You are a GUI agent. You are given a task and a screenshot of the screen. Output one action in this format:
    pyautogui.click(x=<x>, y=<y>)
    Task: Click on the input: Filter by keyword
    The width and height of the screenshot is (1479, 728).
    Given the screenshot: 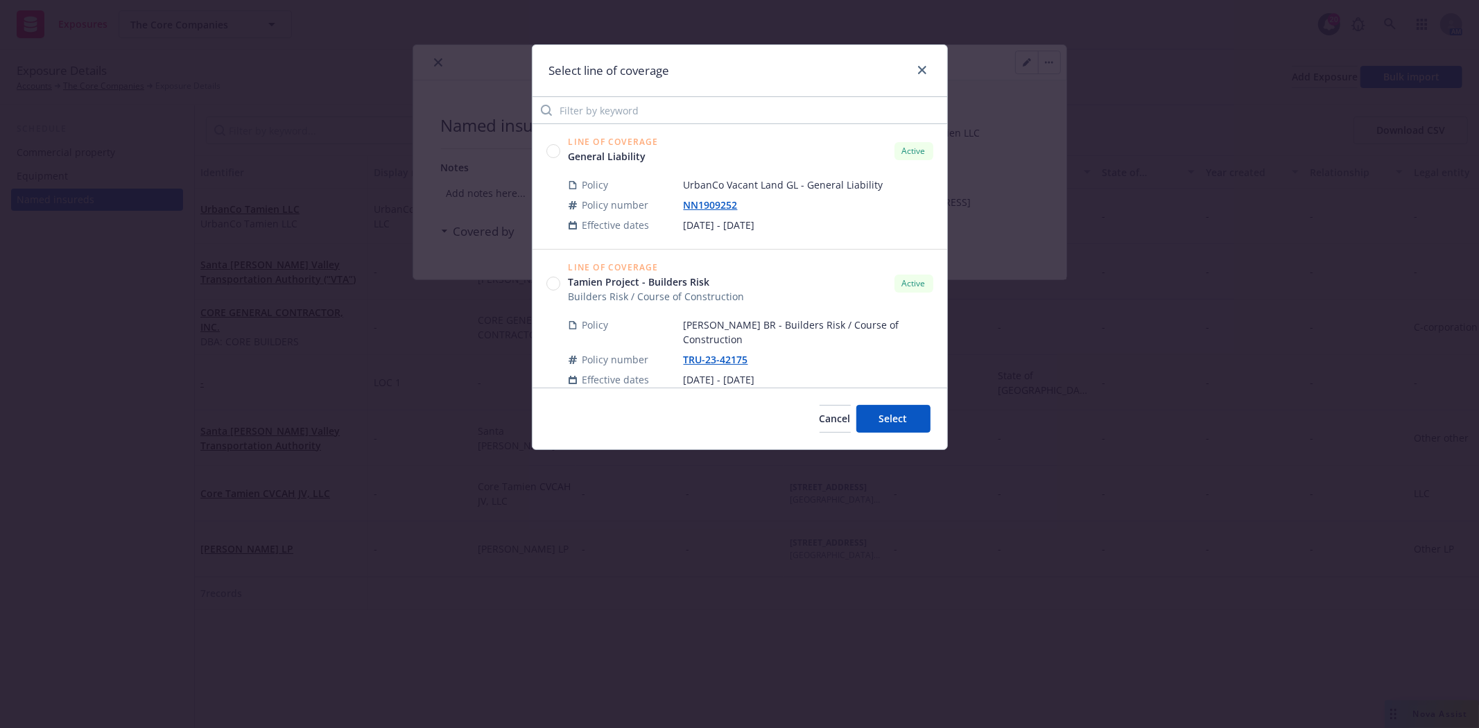 What is the action you would take?
    pyautogui.click(x=740, y=110)
    